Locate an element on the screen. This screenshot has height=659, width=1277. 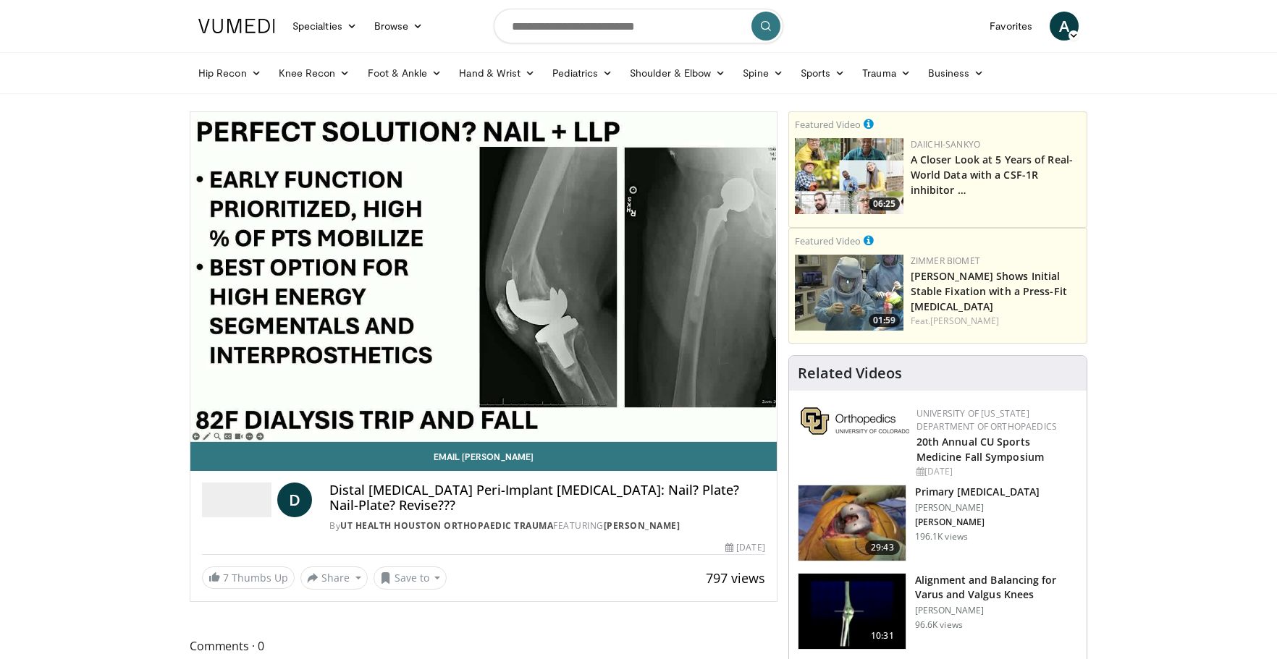
a: Business is located at coordinates (956, 73).